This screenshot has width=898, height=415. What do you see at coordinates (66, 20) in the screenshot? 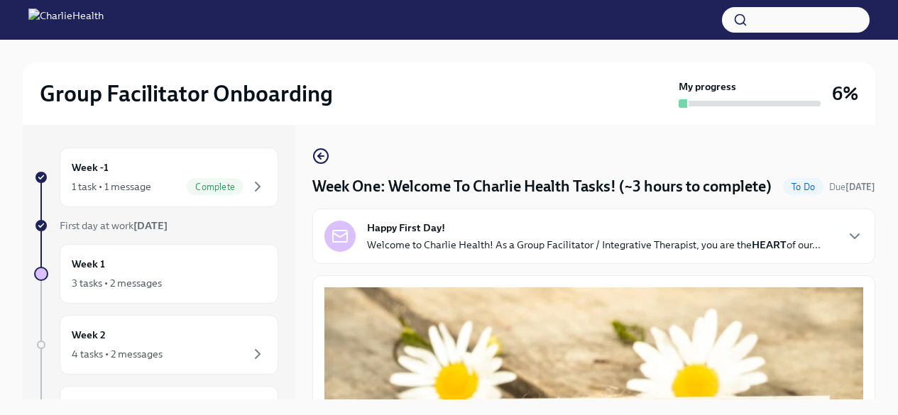
I see `img: CharlieHealth` at bounding box center [66, 20].